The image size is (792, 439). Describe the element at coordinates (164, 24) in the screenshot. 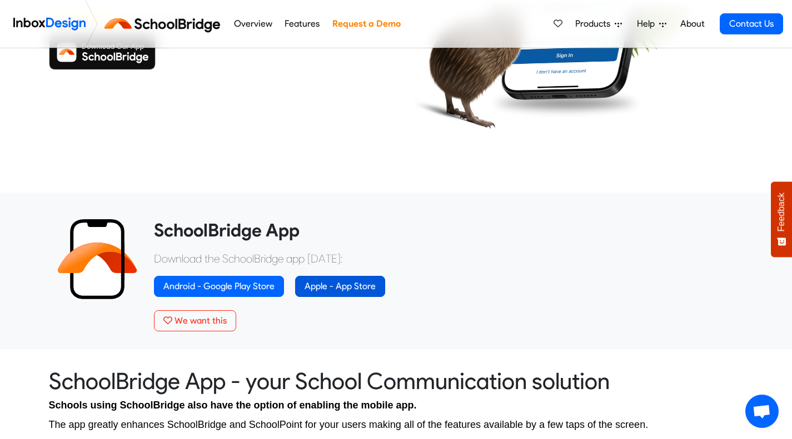

I see `img: schoolbridge logo` at that location.